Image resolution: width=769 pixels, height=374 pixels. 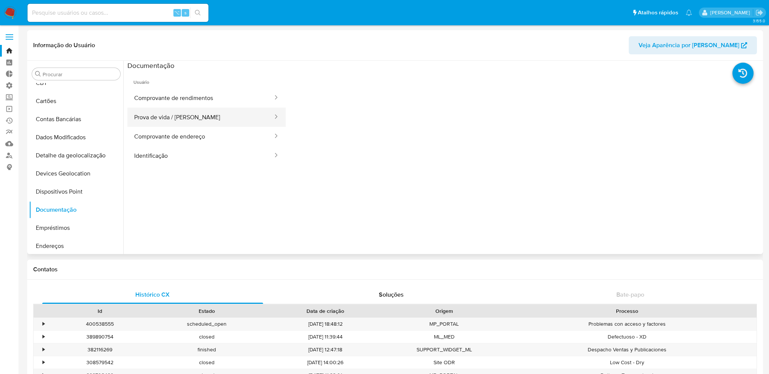 I want to click on a: Sair, so click(x=759, y=12).